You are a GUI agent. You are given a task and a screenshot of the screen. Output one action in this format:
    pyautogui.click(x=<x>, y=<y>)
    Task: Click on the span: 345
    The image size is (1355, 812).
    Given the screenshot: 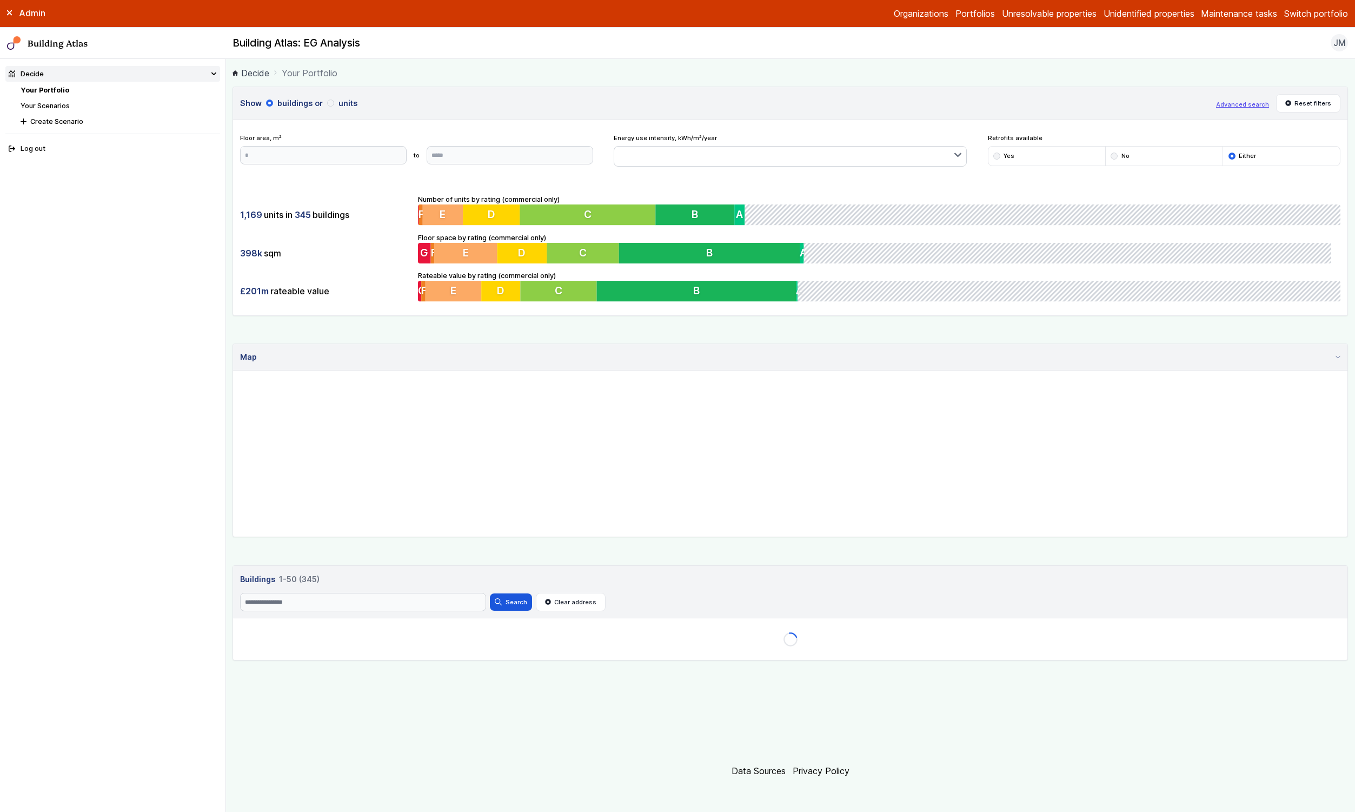 What is the action you would take?
    pyautogui.click(x=303, y=215)
    